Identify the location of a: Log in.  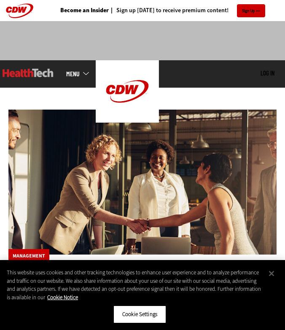
(267, 73).